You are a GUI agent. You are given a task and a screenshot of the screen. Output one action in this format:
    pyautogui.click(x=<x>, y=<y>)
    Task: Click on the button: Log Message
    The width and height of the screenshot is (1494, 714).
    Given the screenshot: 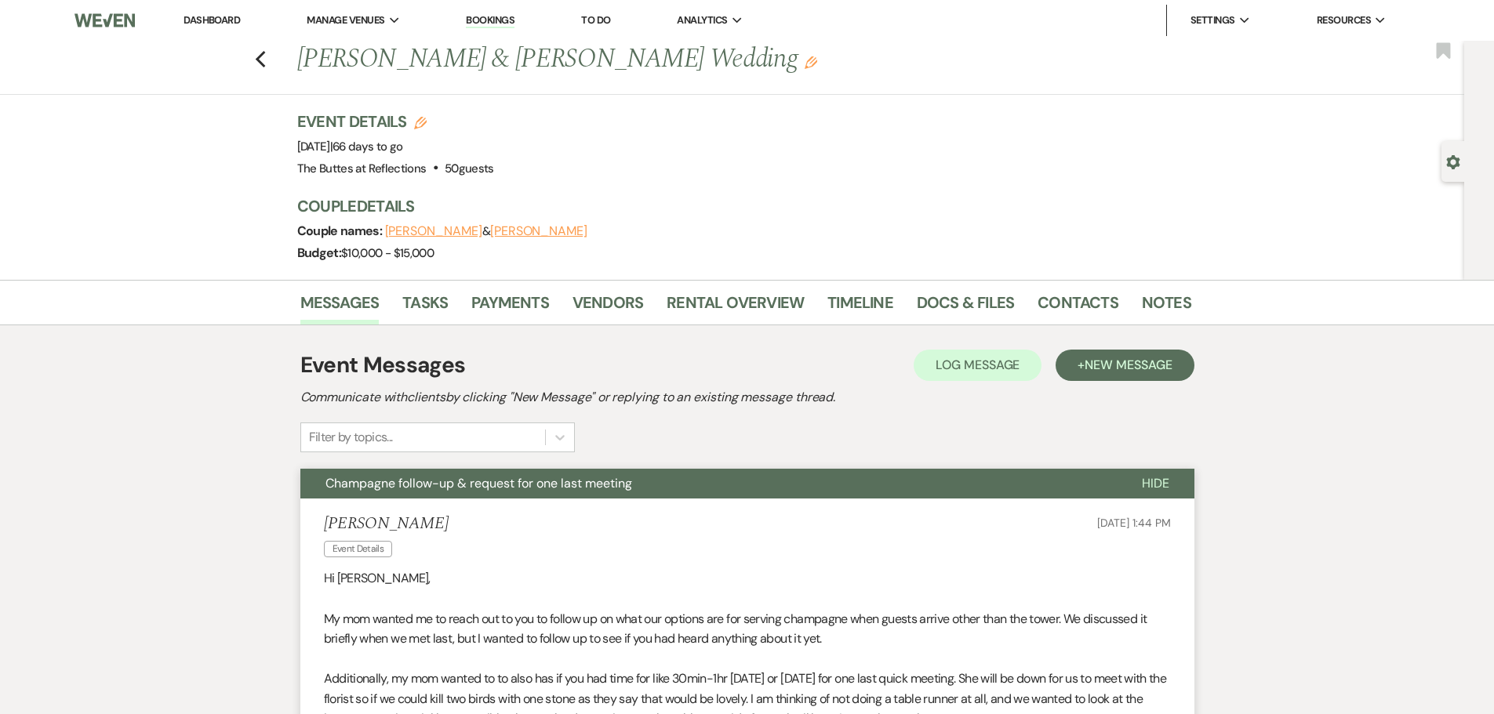 What is the action you would take?
    pyautogui.click(x=977, y=365)
    